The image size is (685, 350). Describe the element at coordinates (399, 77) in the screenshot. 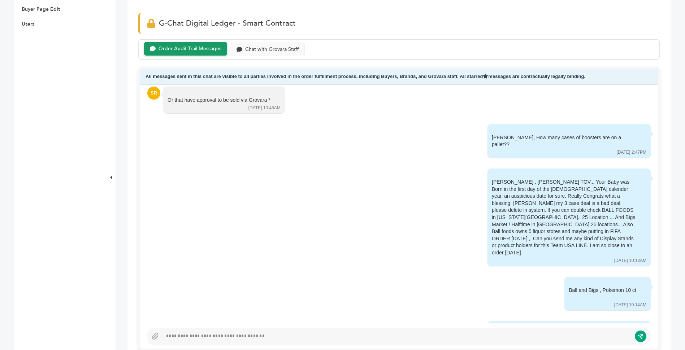

I see `div: All messages sent in this chat are visible to all parties involved in the order fulfillment proce...` at that location.